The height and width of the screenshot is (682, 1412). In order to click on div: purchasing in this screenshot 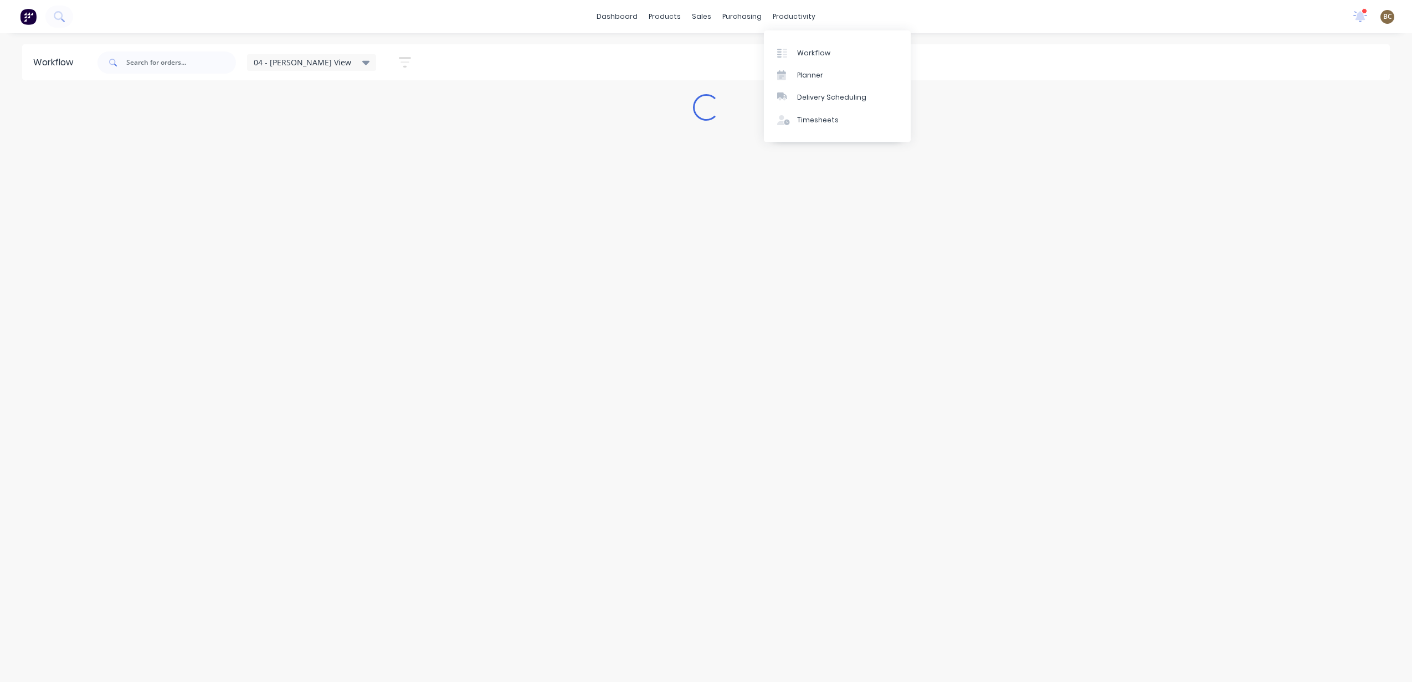, I will do `click(742, 17)`.